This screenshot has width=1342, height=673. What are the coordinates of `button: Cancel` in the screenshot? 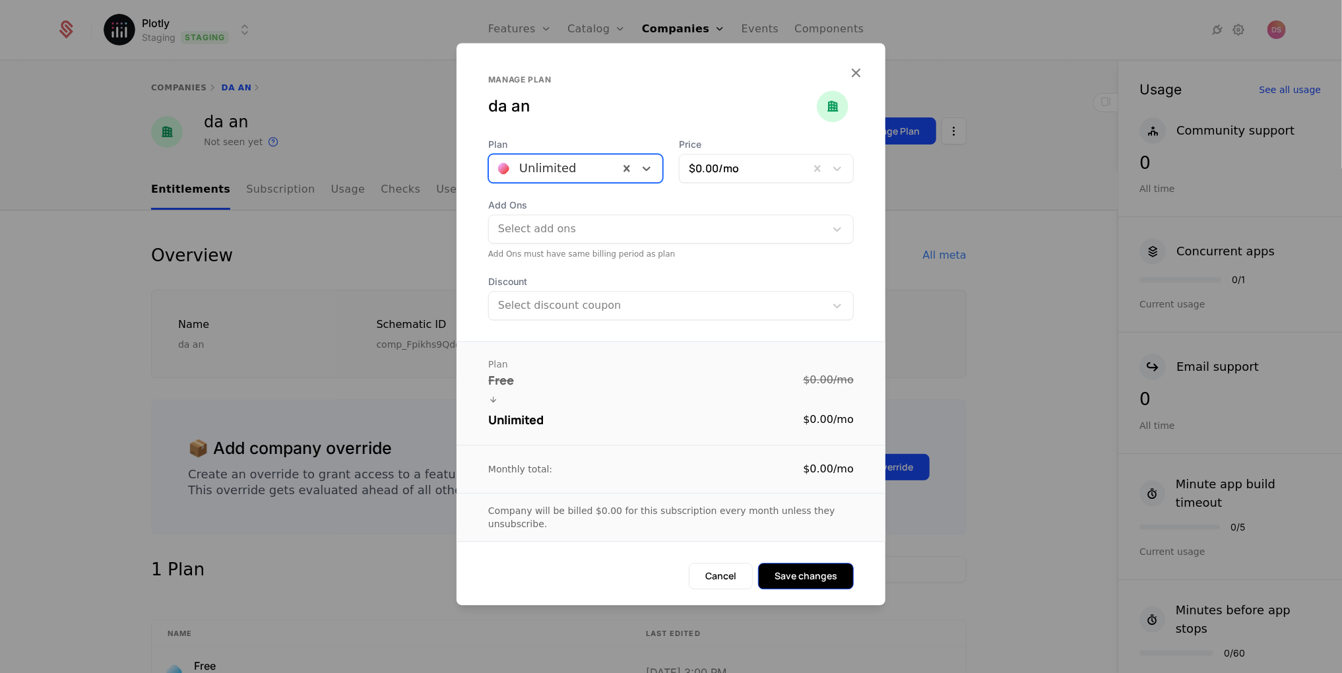 It's located at (720, 576).